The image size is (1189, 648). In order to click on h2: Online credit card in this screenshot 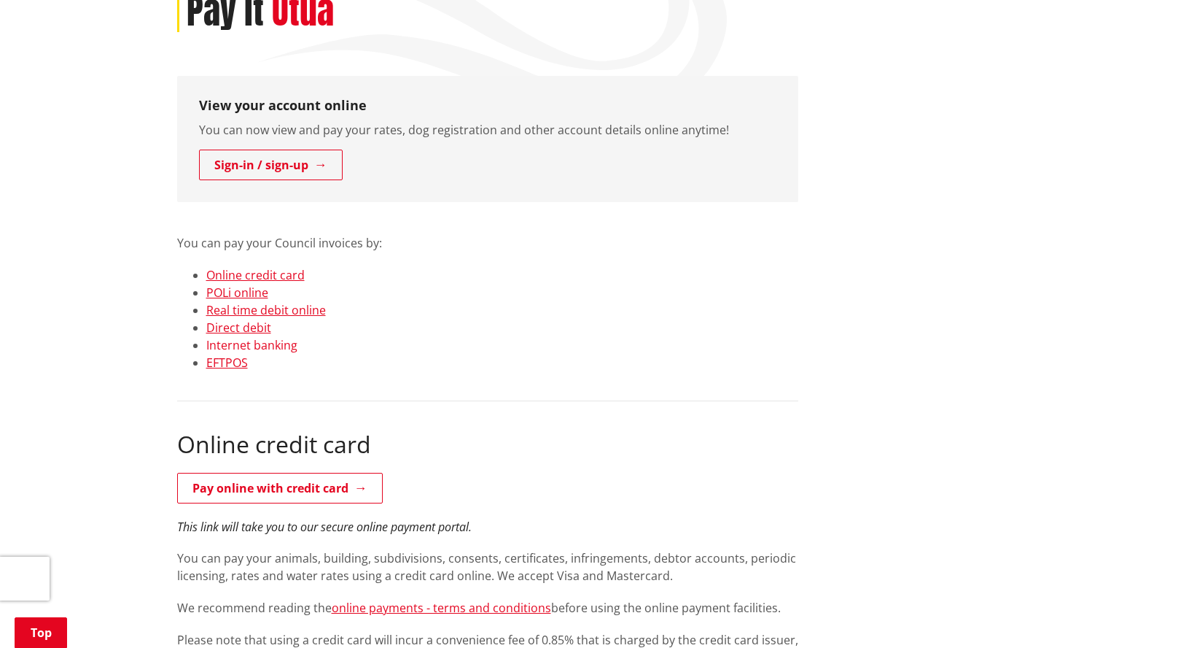, I will do `click(488, 444)`.